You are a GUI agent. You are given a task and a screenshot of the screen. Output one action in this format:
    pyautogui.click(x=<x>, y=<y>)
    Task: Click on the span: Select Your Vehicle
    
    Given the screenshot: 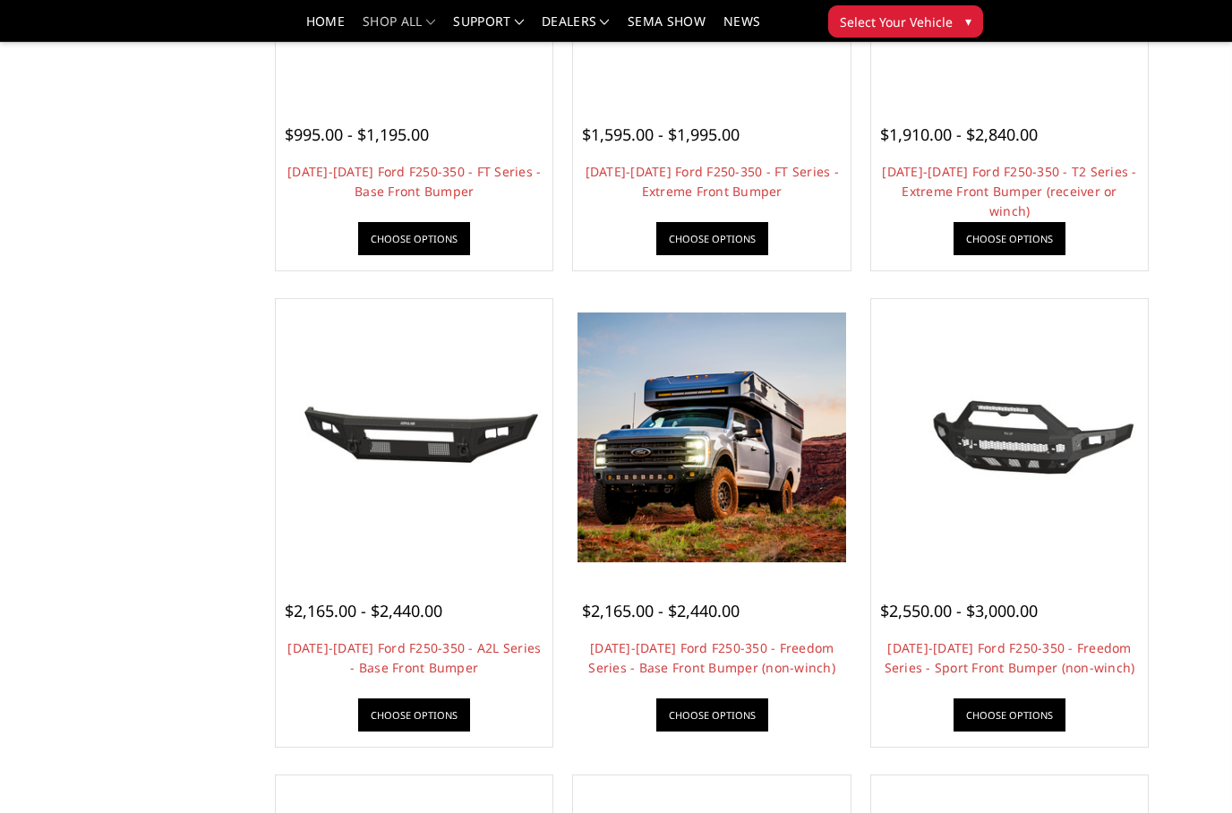 What is the action you would take?
    pyautogui.click(x=896, y=21)
    